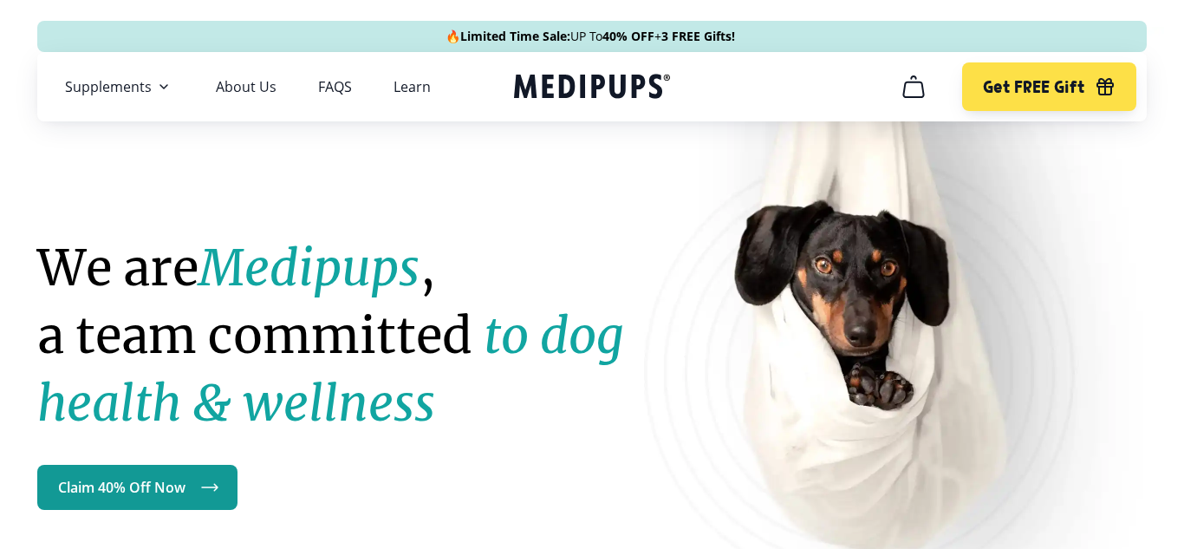 Image resolution: width=1184 pixels, height=549 pixels. What do you see at coordinates (246, 87) in the screenshot?
I see `a: About Us` at bounding box center [246, 87].